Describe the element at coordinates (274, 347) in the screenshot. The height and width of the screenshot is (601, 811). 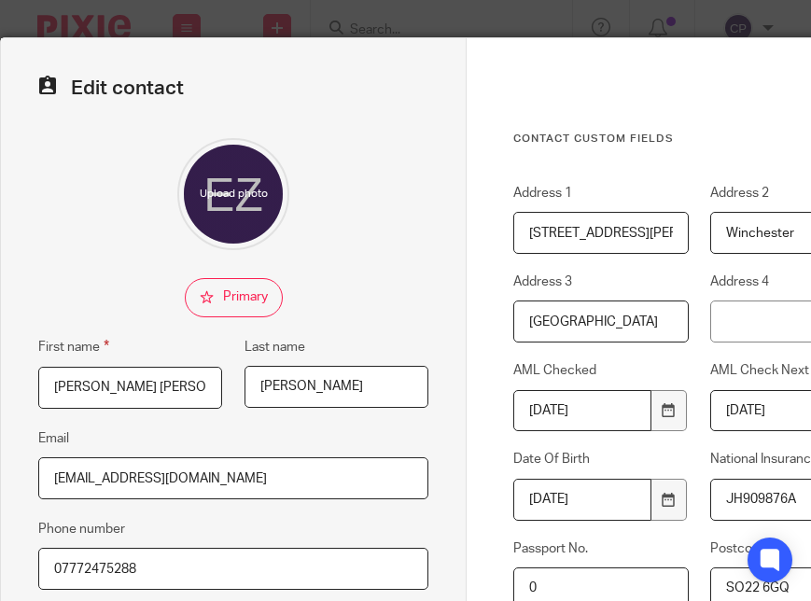
I see `label: Last name` at that location.